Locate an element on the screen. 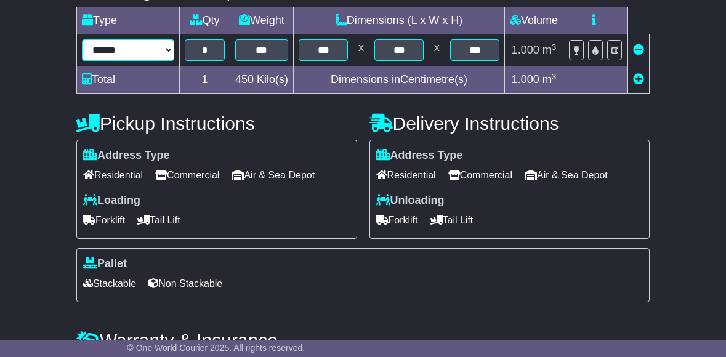  h4: Warranty & Insurance is located at coordinates (363, 340).